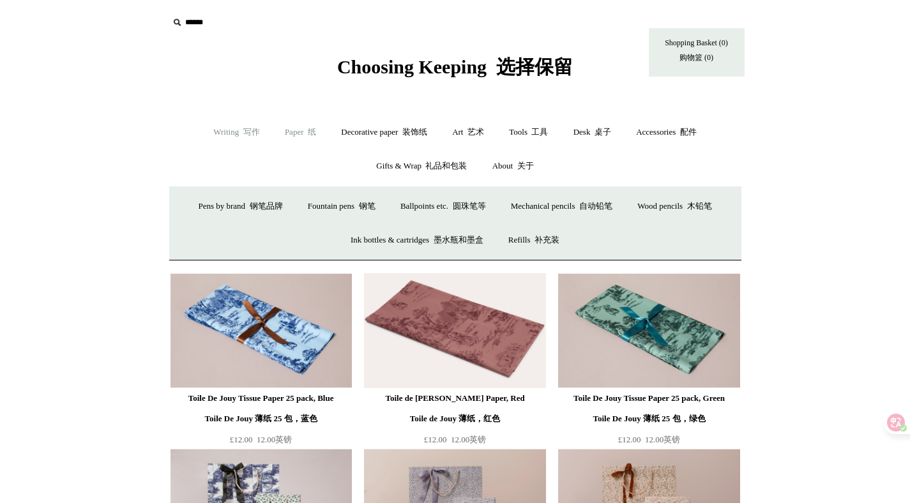 Image resolution: width=910 pixels, height=503 pixels. What do you see at coordinates (649, 331) in the screenshot?
I see `a: Toile De Jouy Tissue Paper 25 pack, Green Toile De Jouy Tissue Paper 25 pack, Green` at bounding box center [649, 331].